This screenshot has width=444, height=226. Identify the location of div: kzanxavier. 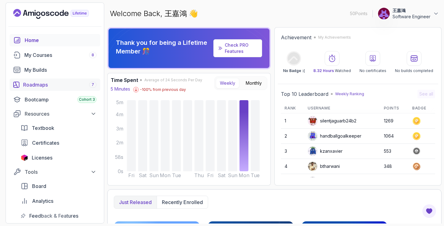
(325, 151).